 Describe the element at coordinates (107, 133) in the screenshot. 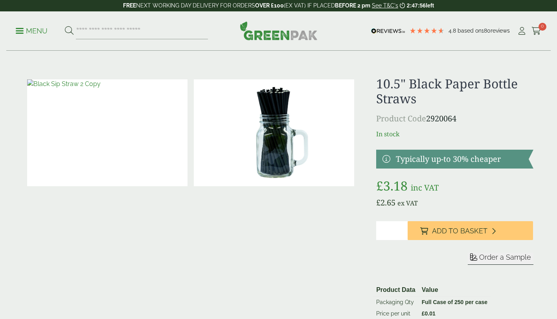

I see `img: Black Sip Straw 2 Copy` at that location.